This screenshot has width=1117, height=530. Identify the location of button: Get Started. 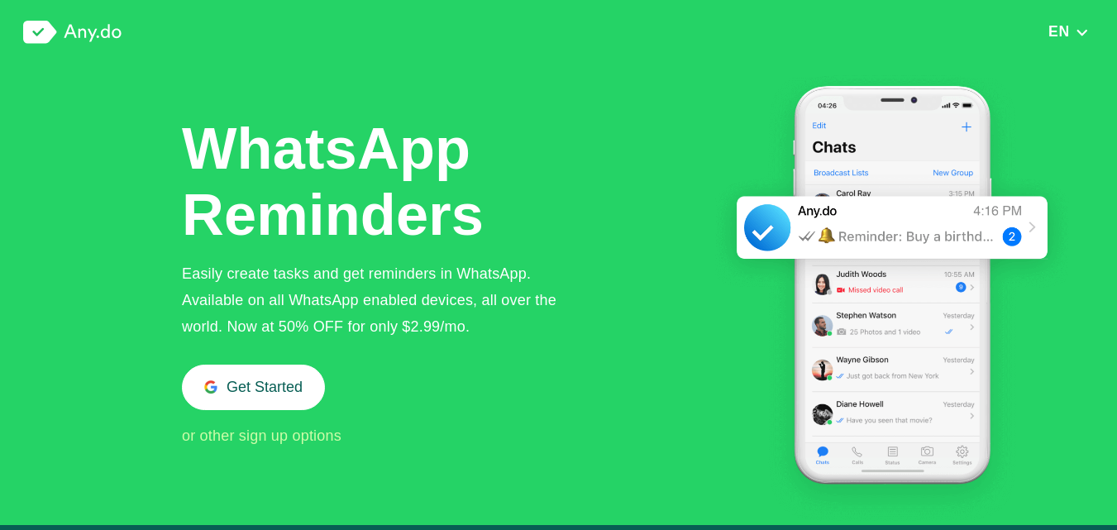
(253, 387).